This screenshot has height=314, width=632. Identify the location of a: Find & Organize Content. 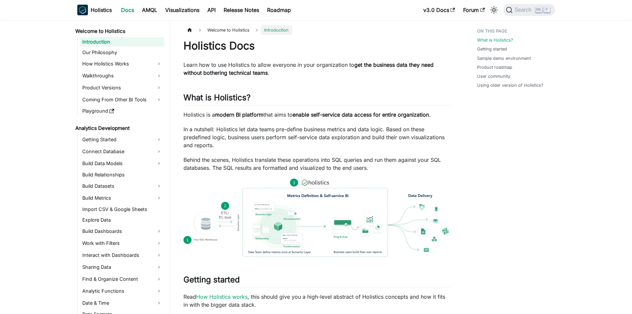
(122, 279).